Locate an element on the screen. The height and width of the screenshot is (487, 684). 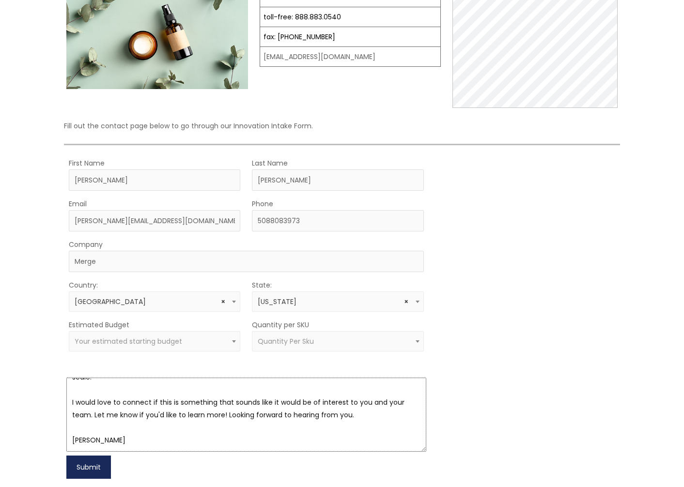
p: Fill out the contact page below to go through our Innovation Intake Form. is located at coordinates (342, 126).